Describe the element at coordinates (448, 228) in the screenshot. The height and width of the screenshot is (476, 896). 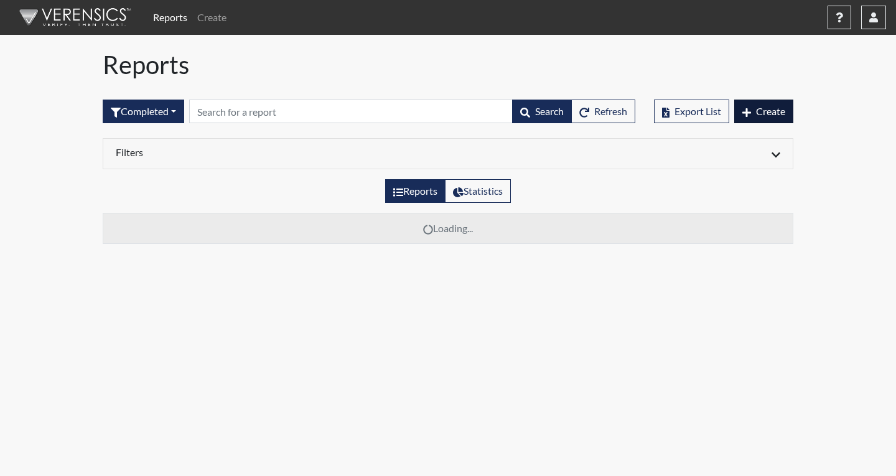
I see `td: Loading...` at that location.